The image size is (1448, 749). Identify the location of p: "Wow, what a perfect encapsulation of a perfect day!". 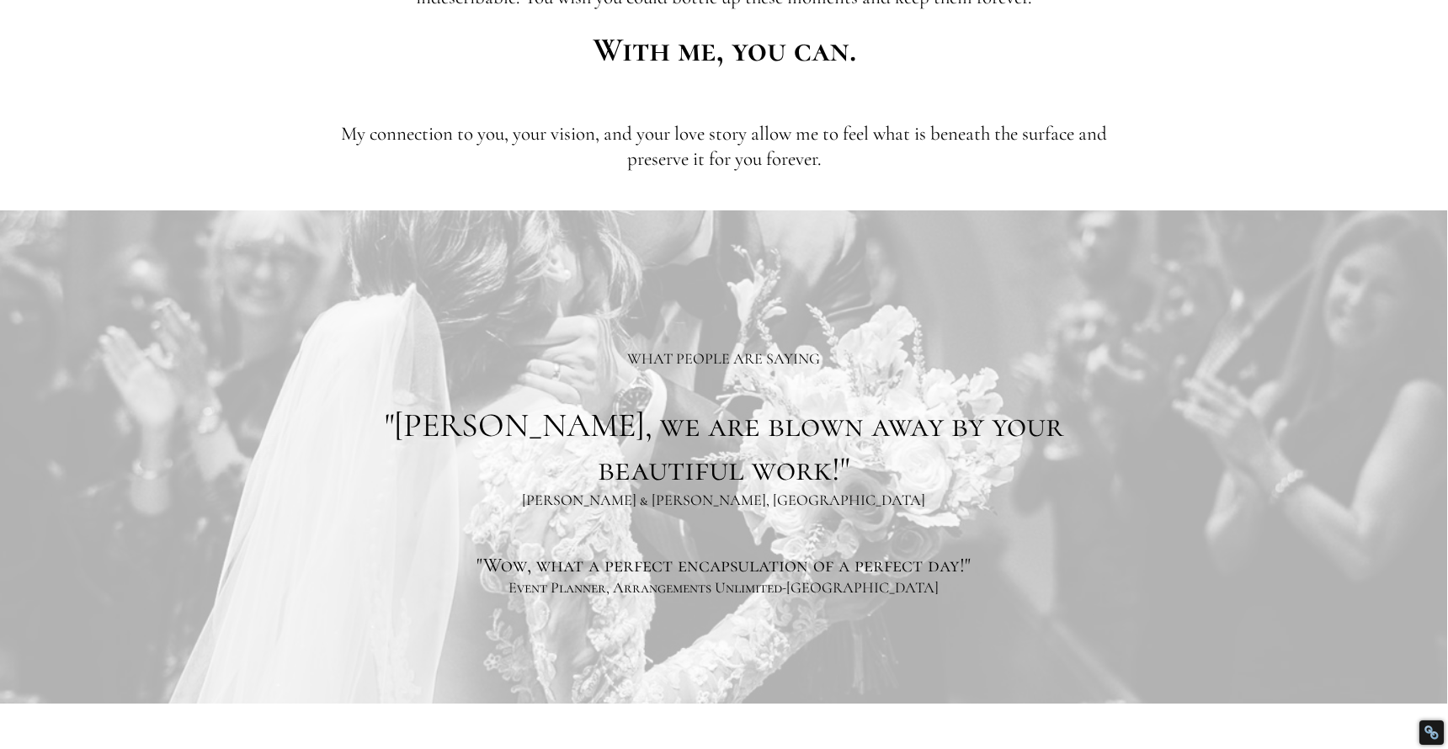
(723, 565).